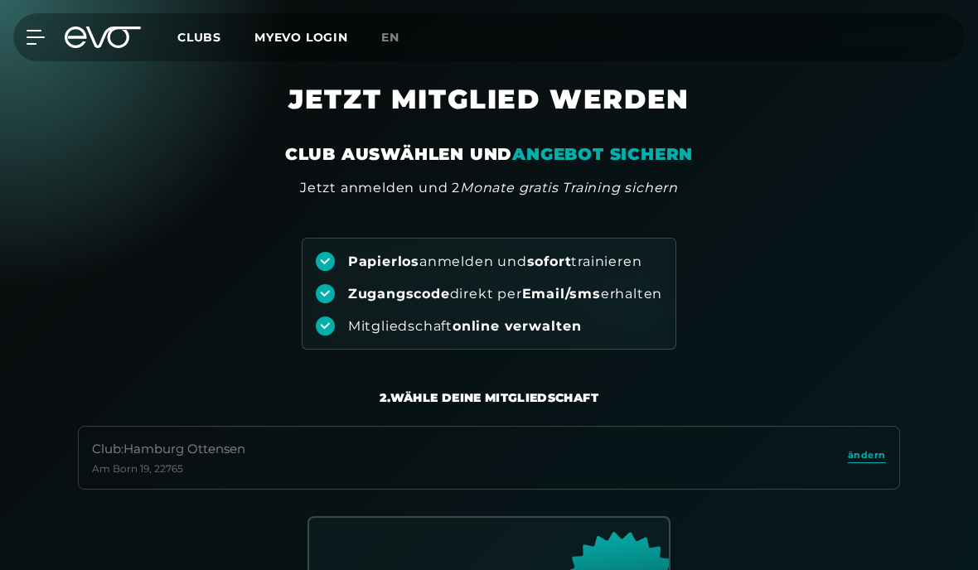 The image size is (978, 570). I want to click on a: Clubs, so click(216, 36).